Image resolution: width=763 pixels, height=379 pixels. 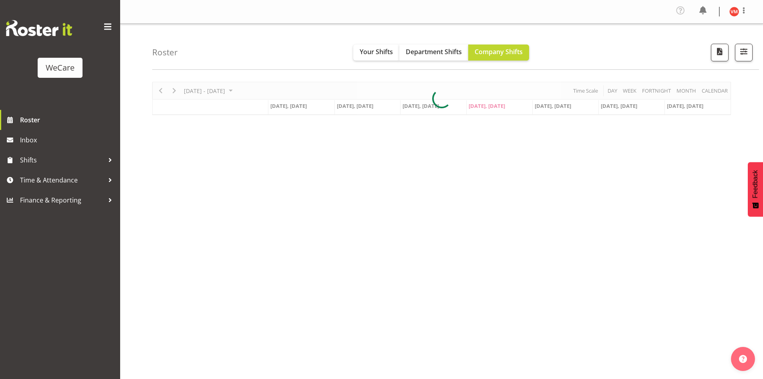 I want to click on span: Company Shifts, so click(x=499, y=52).